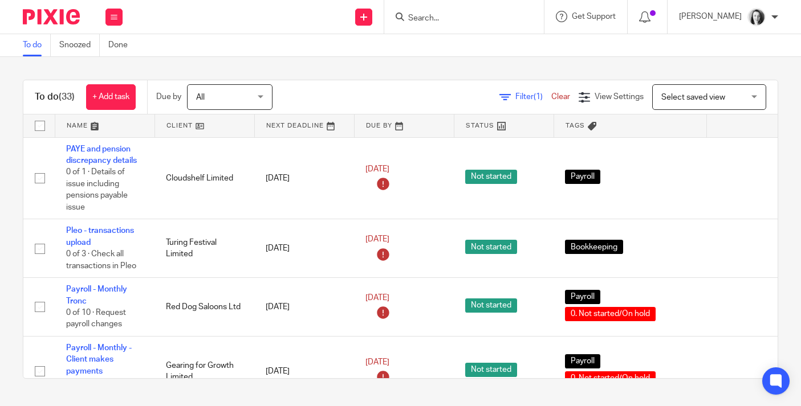 This screenshot has height=406, width=801. What do you see at coordinates (204, 248) in the screenshot?
I see `td: Turing Festival Limited` at bounding box center [204, 248].